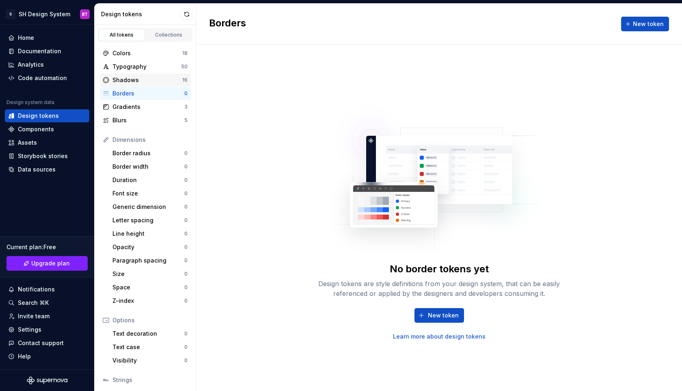  What do you see at coordinates (44, 14) in the screenshot?
I see `div: SH Design System` at bounding box center [44, 14].